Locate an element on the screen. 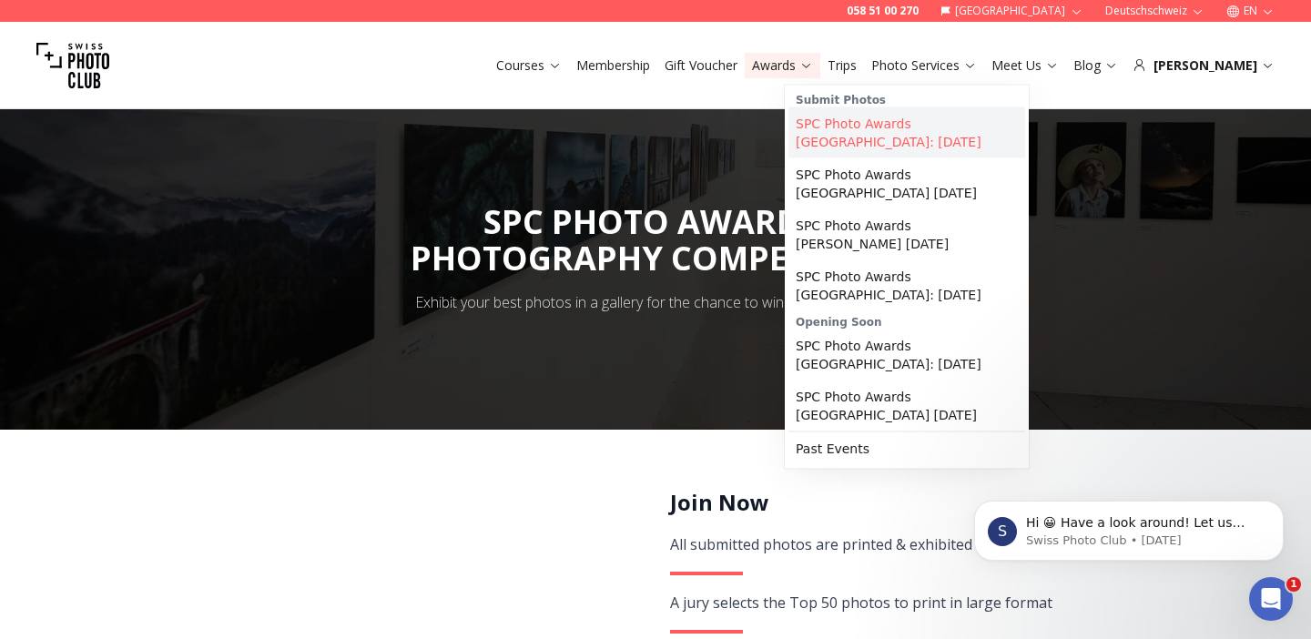 Image resolution: width=1311 pixels, height=639 pixels. a: Trips is located at coordinates (842, 66).